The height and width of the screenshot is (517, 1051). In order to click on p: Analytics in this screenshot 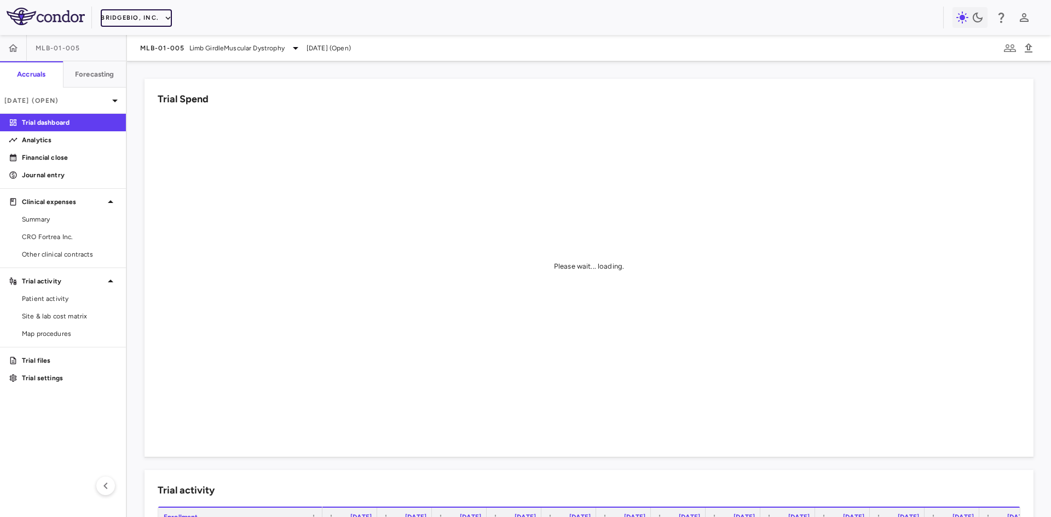, I will do `click(69, 140)`.